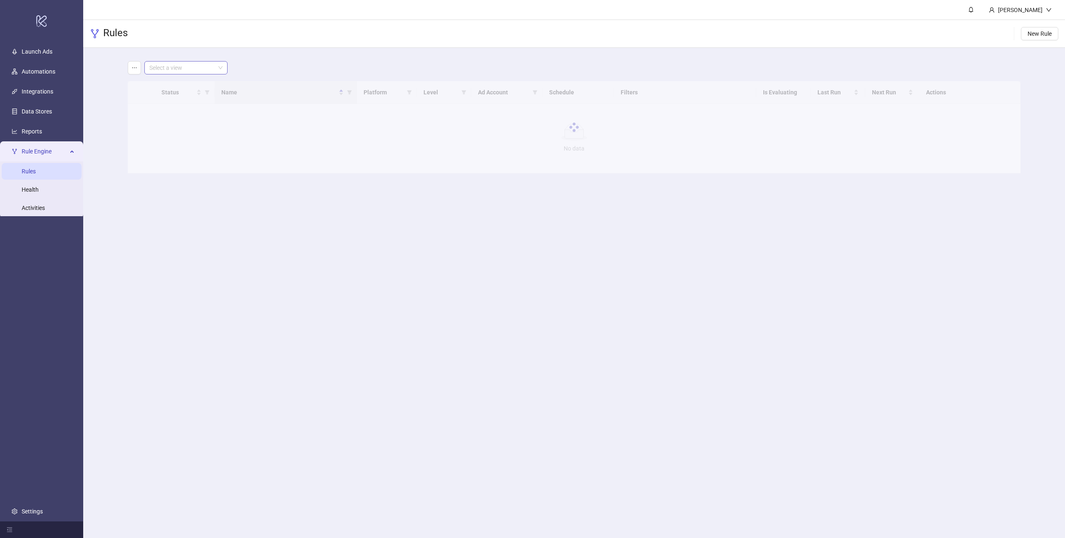 This screenshot has width=1065, height=538. I want to click on span: user, so click(992, 10).